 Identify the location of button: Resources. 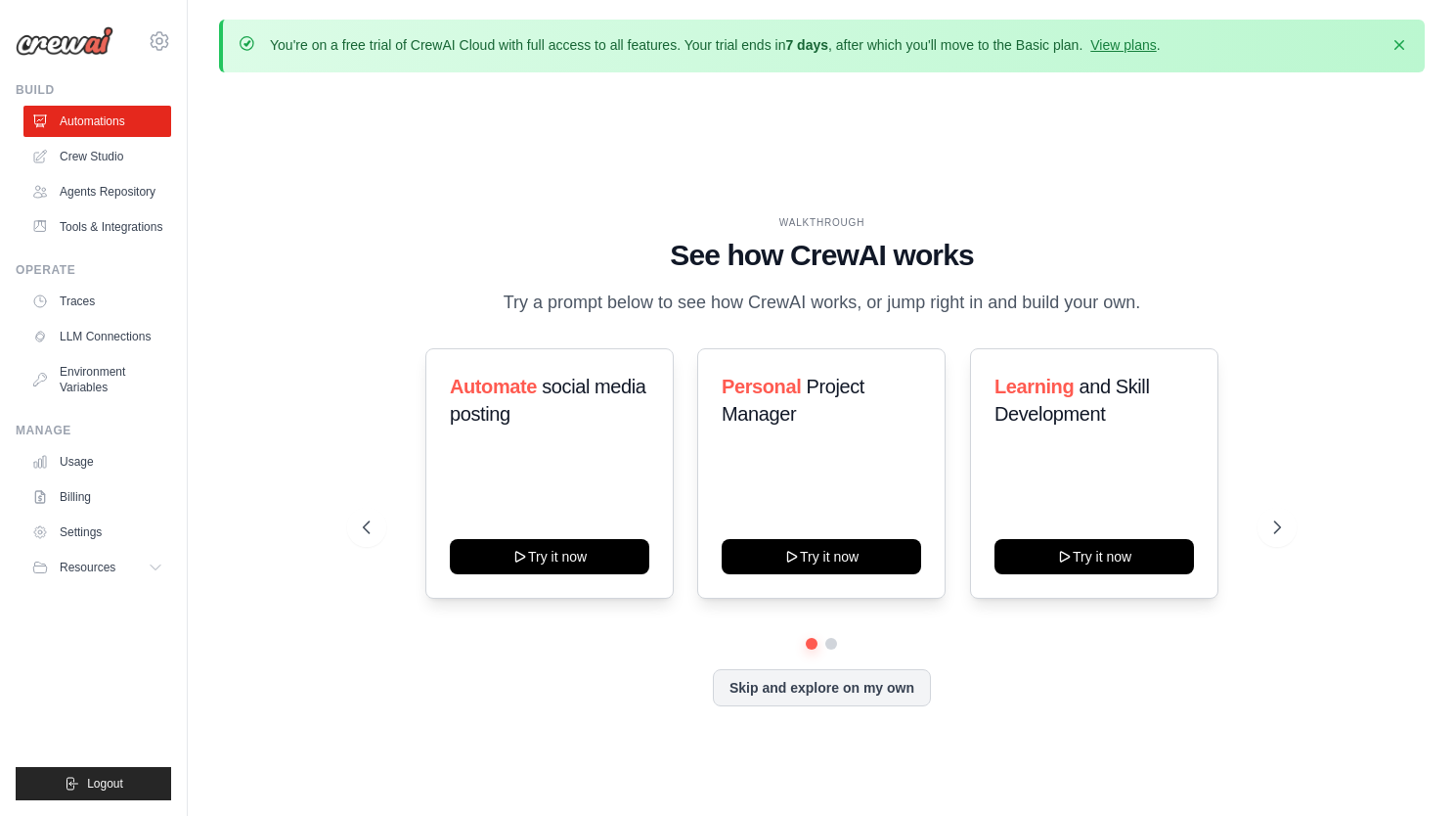
(97, 567).